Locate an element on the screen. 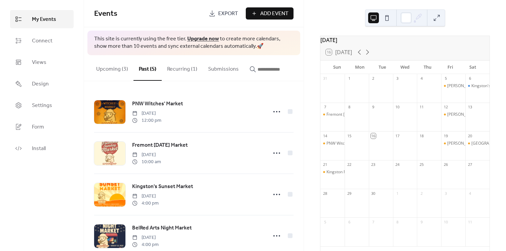 The image size is (506, 251). a: PNW Witches' Market is located at coordinates (157, 104).